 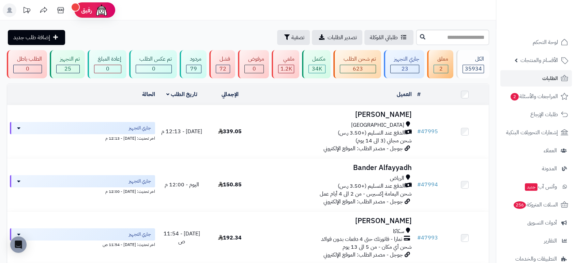 I want to click on div: إعادة المبلغ, so click(x=108, y=59).